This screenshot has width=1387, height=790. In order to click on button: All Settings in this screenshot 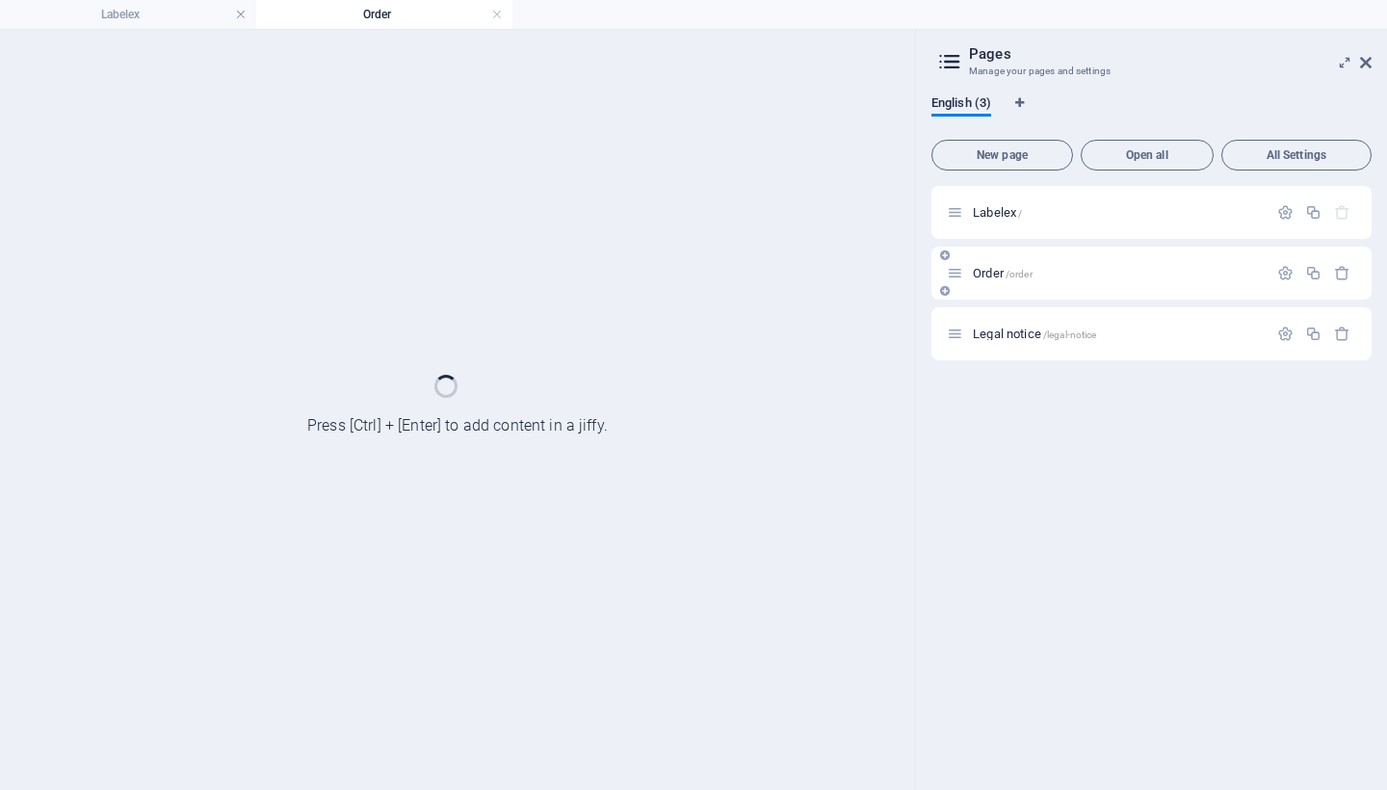, I will do `click(1296, 155)`.